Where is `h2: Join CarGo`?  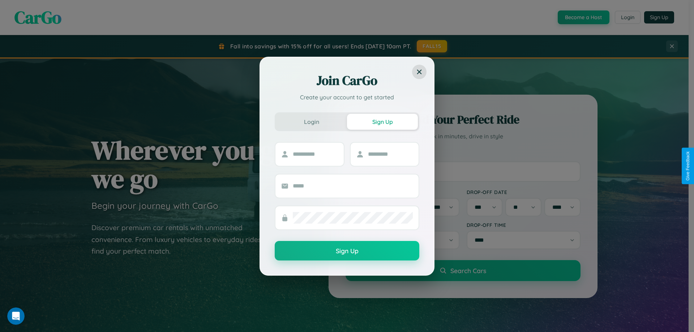
h2: Join CarGo is located at coordinates (347, 81).